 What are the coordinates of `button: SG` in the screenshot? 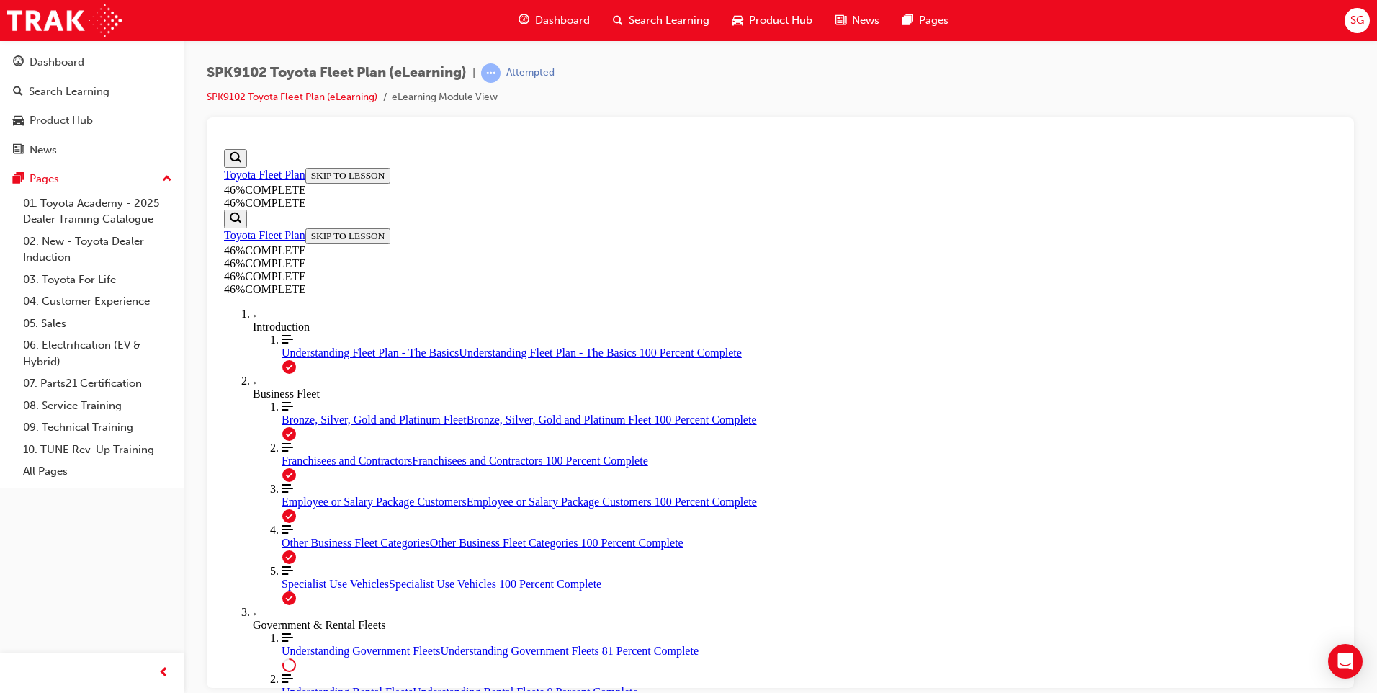 It's located at (1357, 20).